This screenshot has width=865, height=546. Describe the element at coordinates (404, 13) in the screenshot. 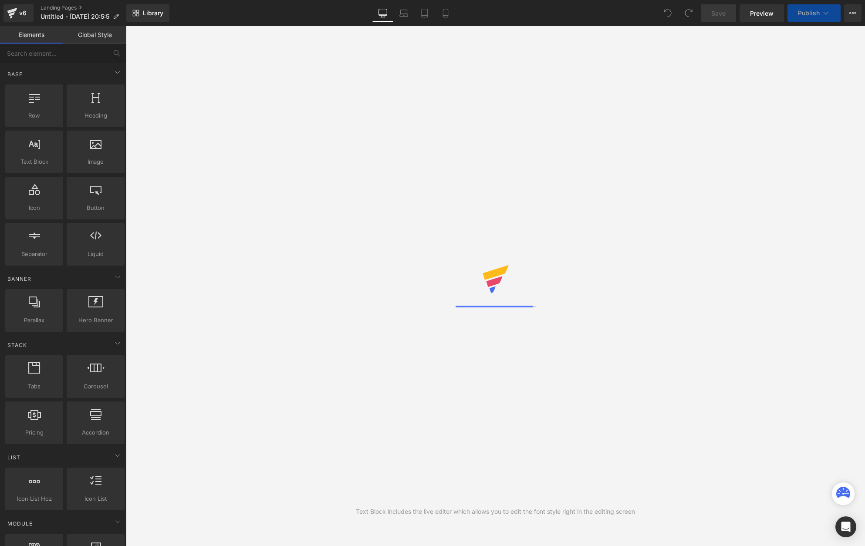

I see `a: Laptop` at that location.